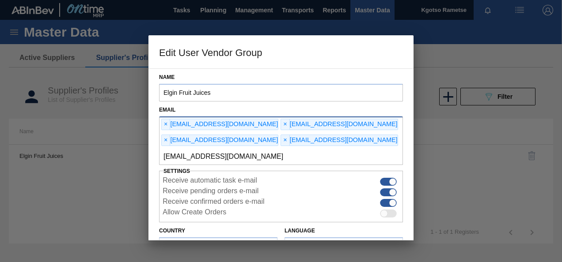 The height and width of the screenshot is (262, 562). I want to click on label: Language, so click(299, 231).